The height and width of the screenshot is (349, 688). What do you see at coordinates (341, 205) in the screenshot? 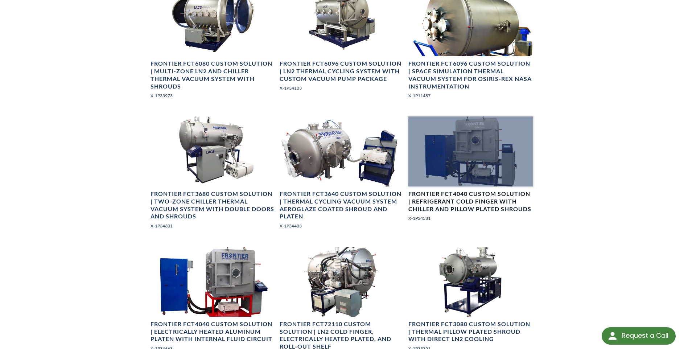
I see `h4: Frontier FCT3640 Custom Solution | Thermal Cycling Vacuum System Aeroglaze Coated Shroud and Platen` at bounding box center [341, 205].